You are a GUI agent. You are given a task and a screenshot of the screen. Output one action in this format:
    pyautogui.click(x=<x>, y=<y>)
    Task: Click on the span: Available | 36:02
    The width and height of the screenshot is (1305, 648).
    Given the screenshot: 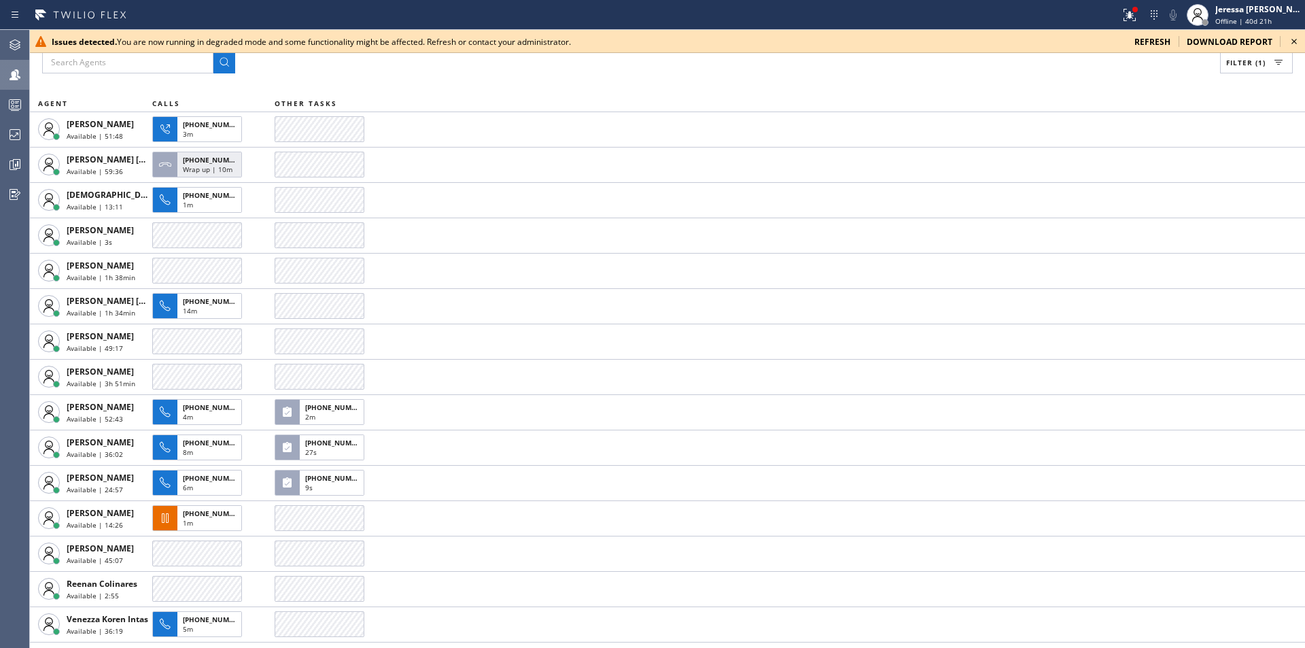 What is the action you would take?
    pyautogui.click(x=95, y=454)
    